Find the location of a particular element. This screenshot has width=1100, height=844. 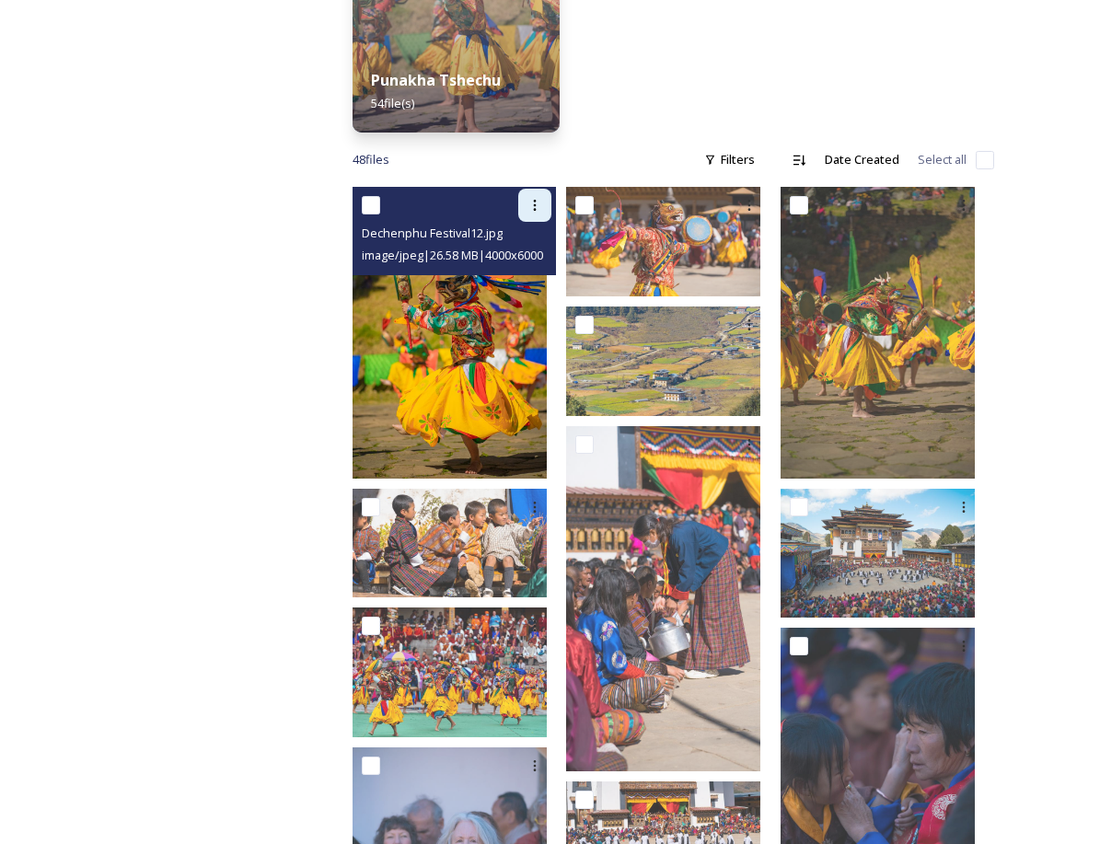

span: 54 file(s) is located at coordinates (392, 103).